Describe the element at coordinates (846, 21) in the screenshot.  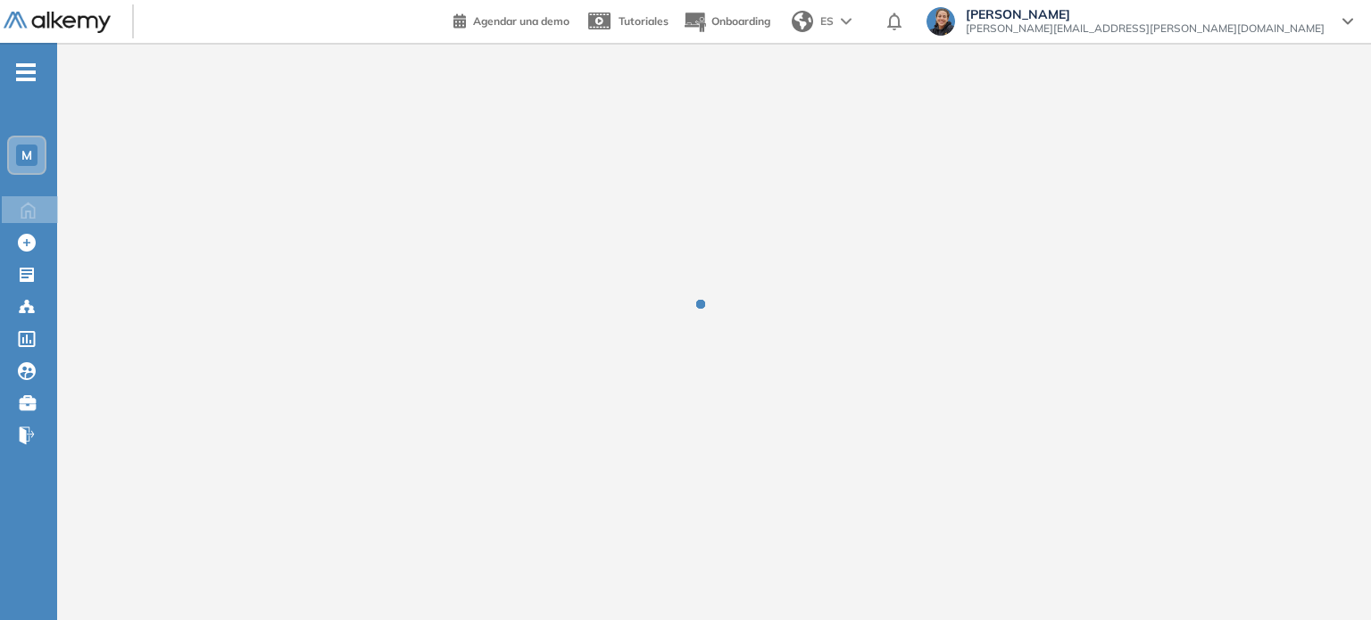
I see `img: arrow` at that location.